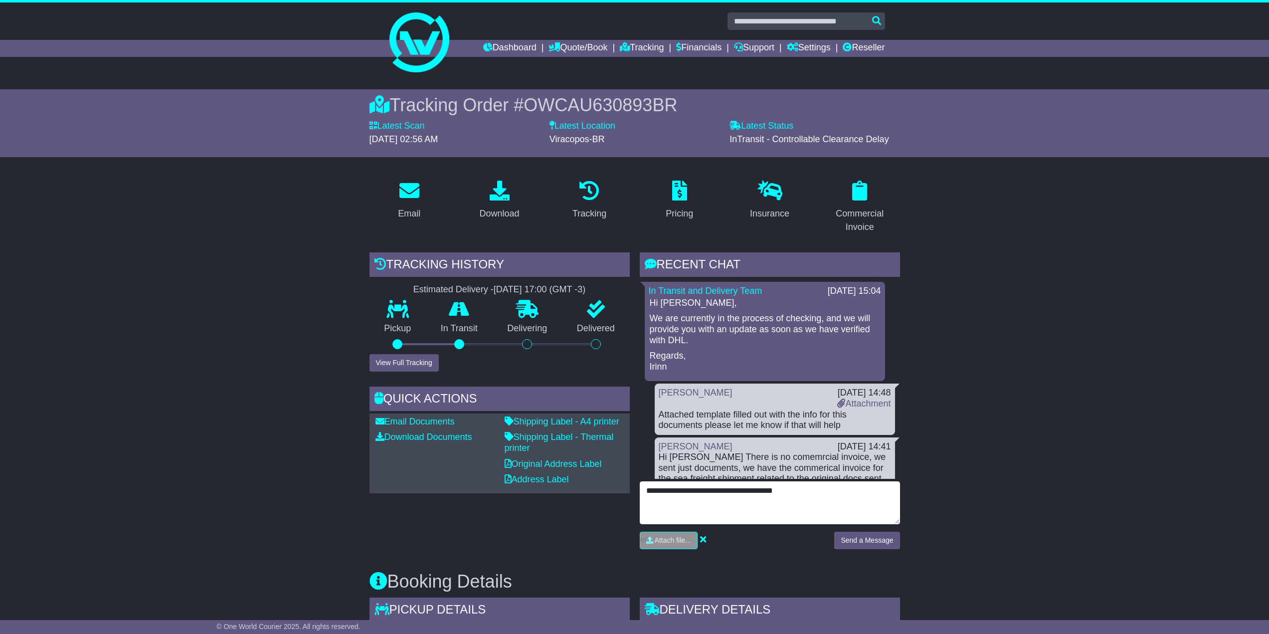 The image size is (1269, 634). I want to click on div: Tracking, so click(589, 213).